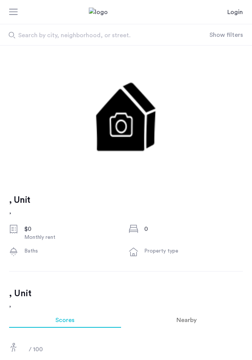  Describe the element at coordinates (126, 12) in the screenshot. I see `a: Cazamio Logo` at that location.